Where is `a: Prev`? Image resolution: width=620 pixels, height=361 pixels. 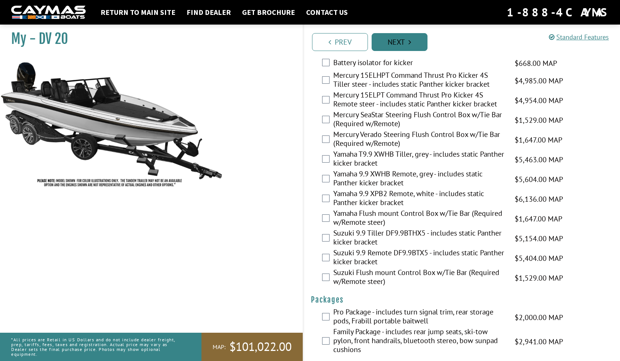 a: Prev is located at coordinates (340, 42).